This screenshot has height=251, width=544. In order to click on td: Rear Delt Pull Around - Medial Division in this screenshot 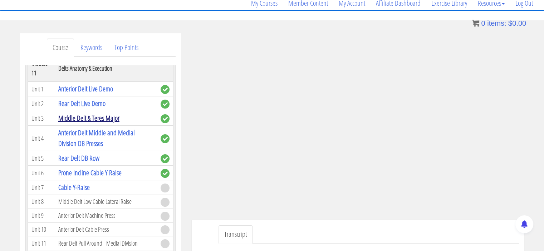, I will do `click(106, 243)`.